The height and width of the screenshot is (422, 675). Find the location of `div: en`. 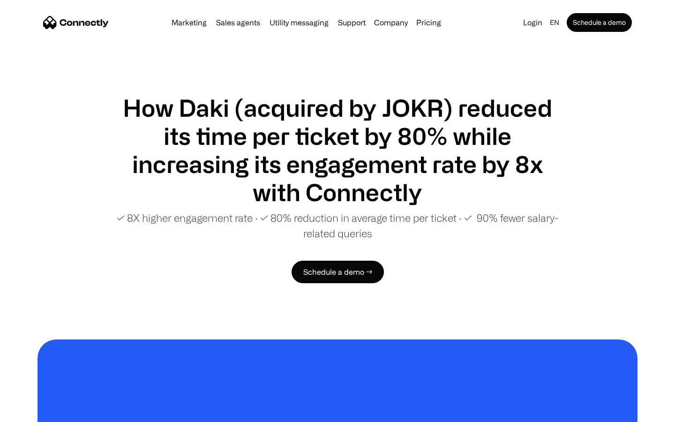

div: en is located at coordinates (554, 22).